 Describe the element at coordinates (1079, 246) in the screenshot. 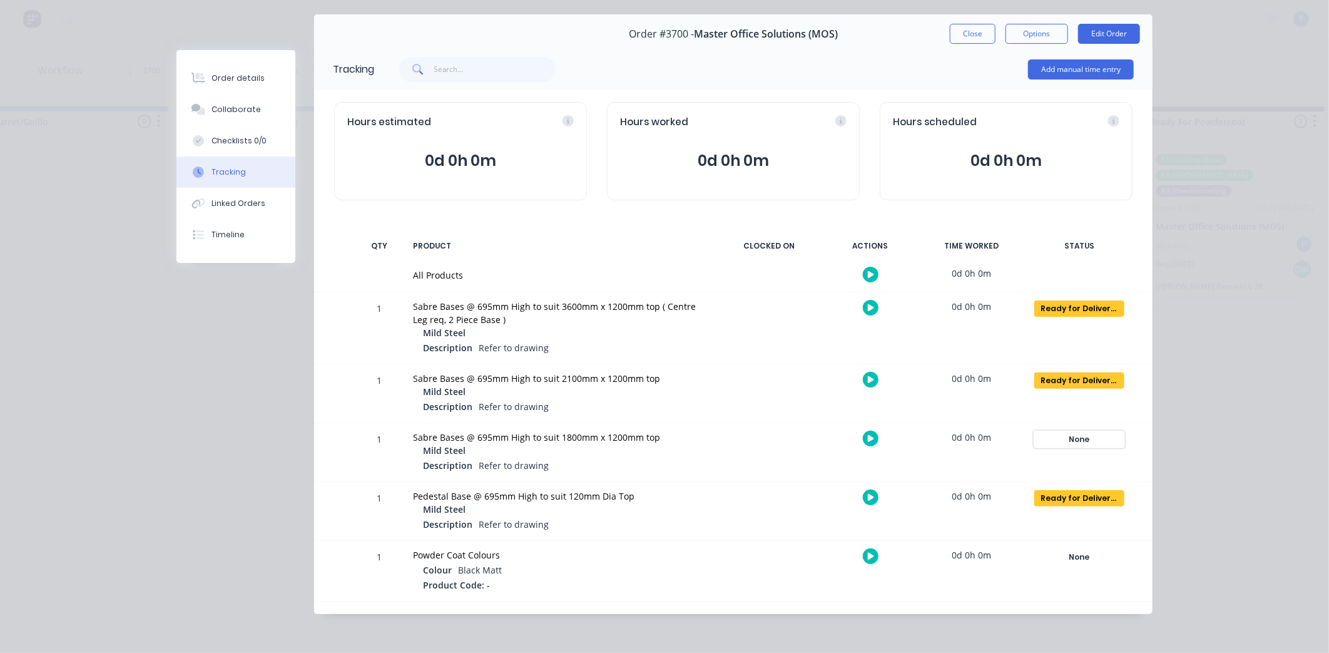

I see `div: STATUS` at that location.